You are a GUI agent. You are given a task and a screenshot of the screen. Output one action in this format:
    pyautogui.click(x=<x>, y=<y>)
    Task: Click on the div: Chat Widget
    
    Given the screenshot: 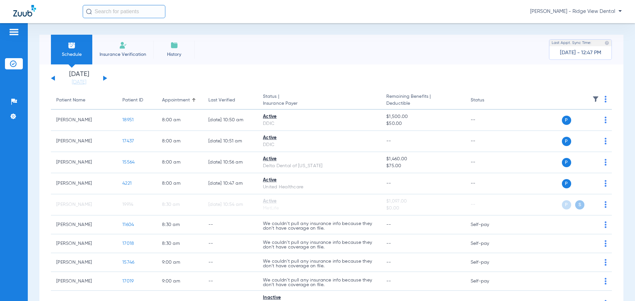 What is the action you would take?
    pyautogui.click(x=619, y=285)
    